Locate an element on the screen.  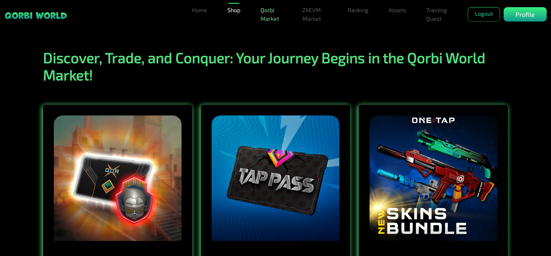
a: Home is located at coordinates (200, 10).